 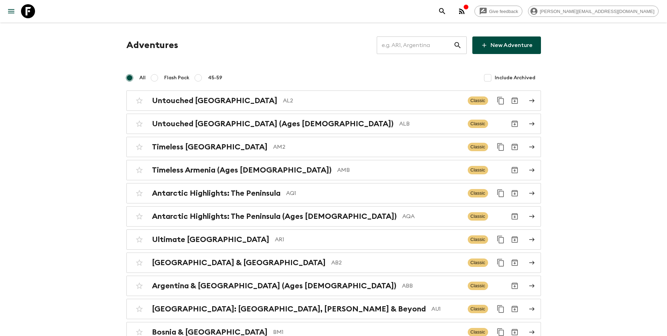 What do you see at coordinates (397, 262) in the screenshot?
I see `p: AB2` at bounding box center [397, 262].